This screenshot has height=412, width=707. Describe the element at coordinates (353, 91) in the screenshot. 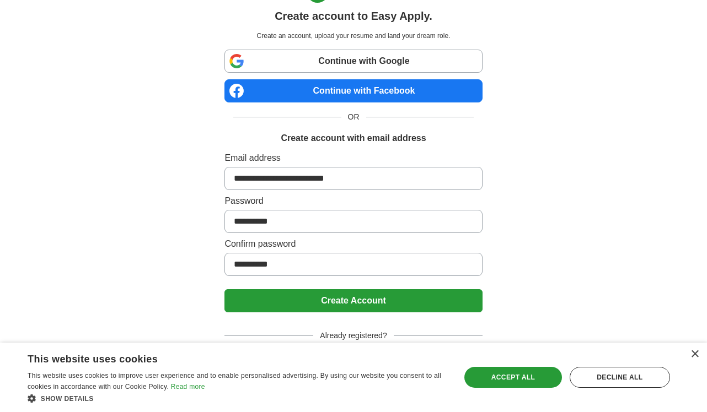

I see `a: Continue with Facebook` at that location.